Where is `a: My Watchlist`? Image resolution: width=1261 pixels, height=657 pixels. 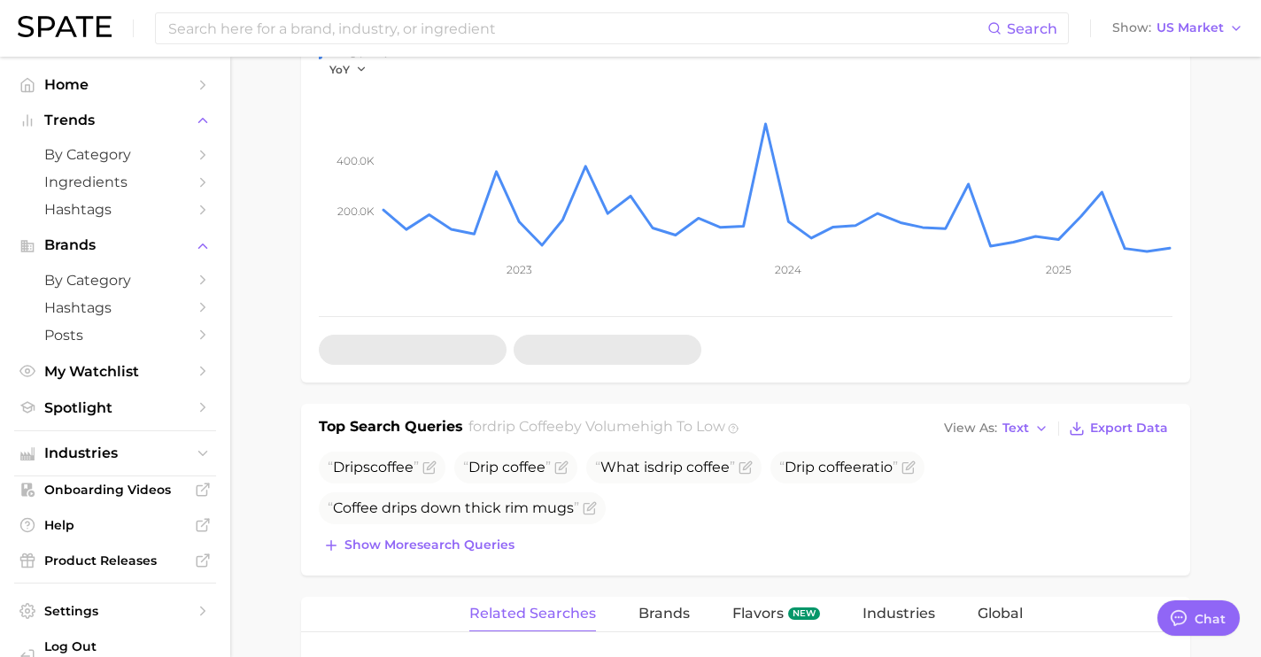 a: My Watchlist is located at coordinates (115, 371).